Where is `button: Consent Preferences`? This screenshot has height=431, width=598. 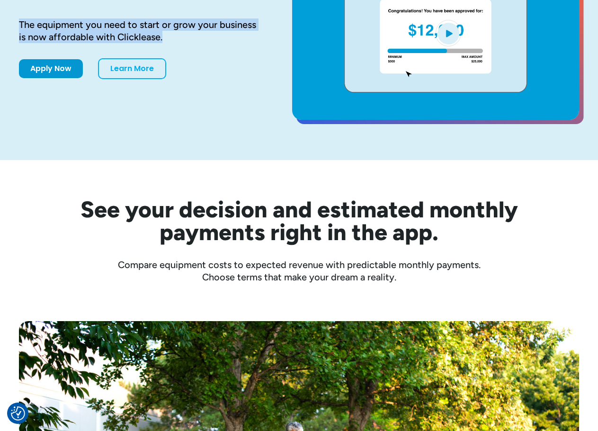 button: Consent Preferences is located at coordinates (18, 413).